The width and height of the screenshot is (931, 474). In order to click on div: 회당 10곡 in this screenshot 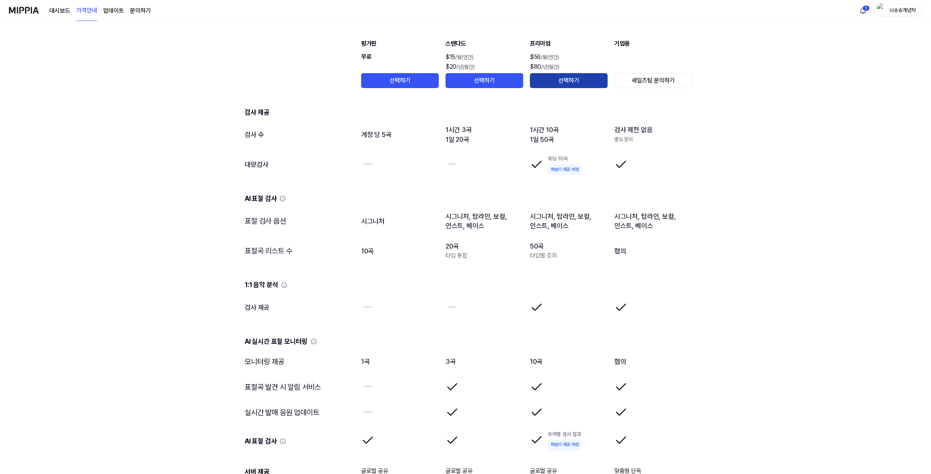, I will do `click(565, 159)`.